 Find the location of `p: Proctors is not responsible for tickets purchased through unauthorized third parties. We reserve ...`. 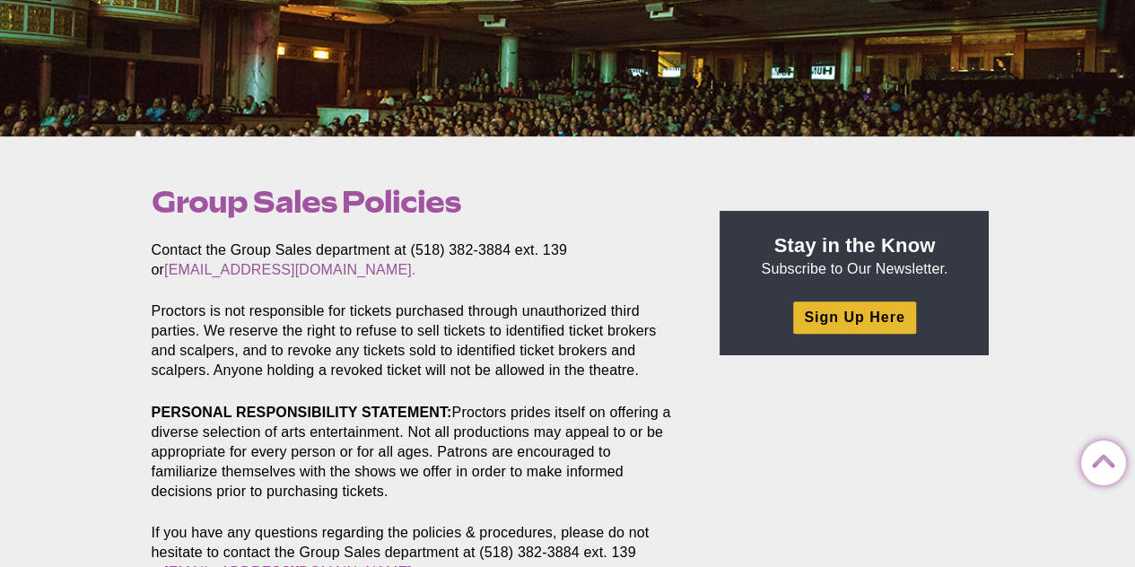

p: Proctors is not responsible for tickets purchased through unauthorized third parties. We reserve ... is located at coordinates (415, 341).